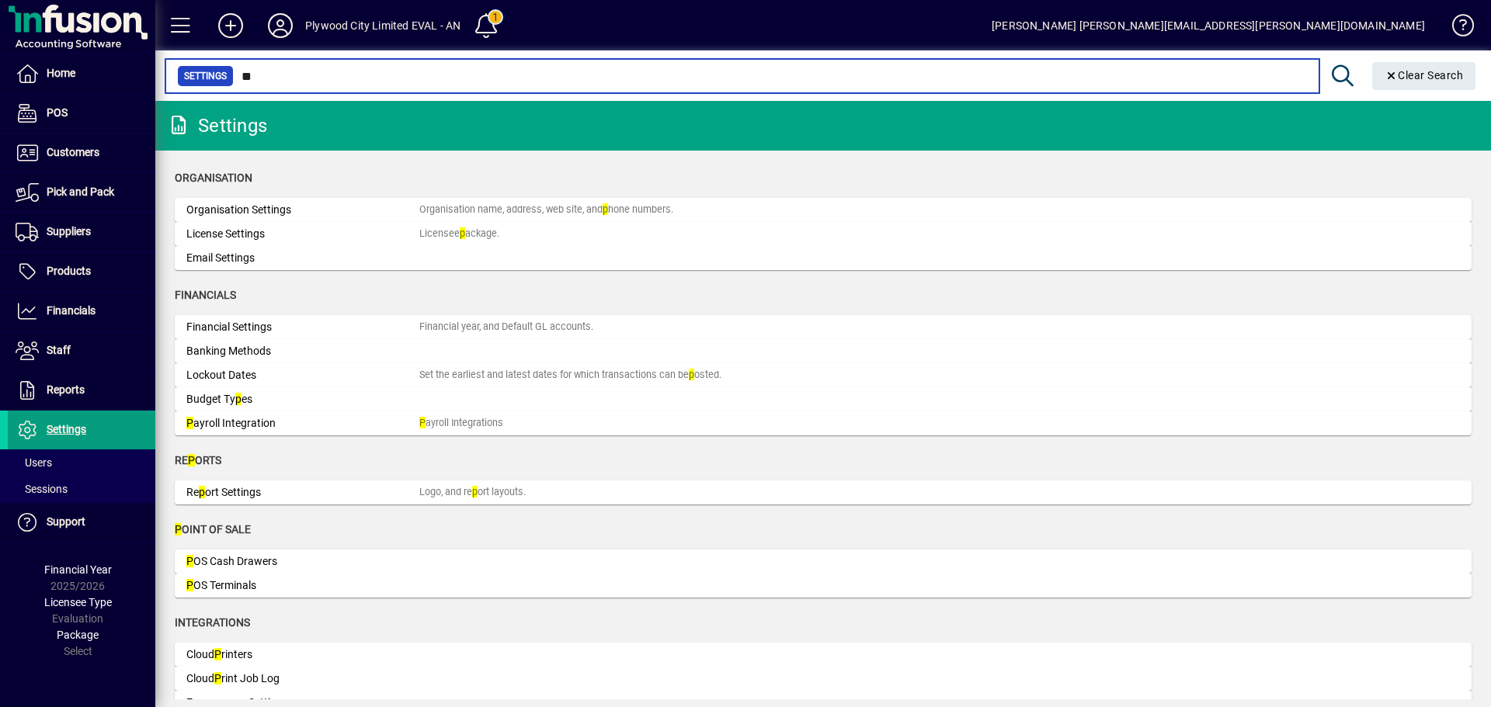  What do you see at coordinates (33, 463) in the screenshot?
I see `span: Users` at bounding box center [33, 463].